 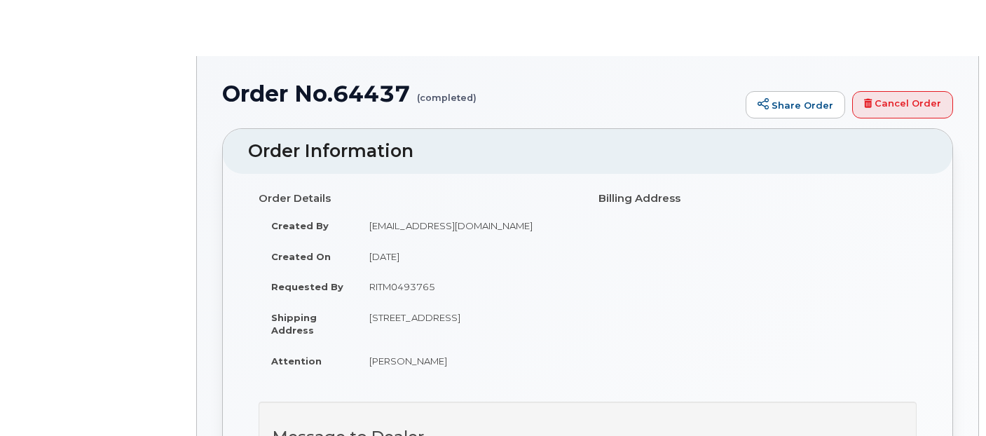 What do you see at coordinates (300, 226) in the screenshot?
I see `strong: Created By` at bounding box center [300, 226].